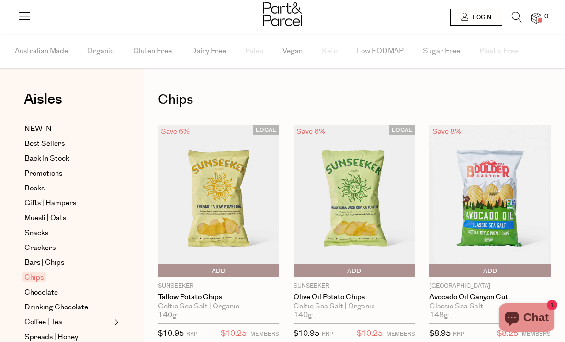 The height and width of the screenshot is (342, 565). I want to click on a: 0, so click(537, 18).